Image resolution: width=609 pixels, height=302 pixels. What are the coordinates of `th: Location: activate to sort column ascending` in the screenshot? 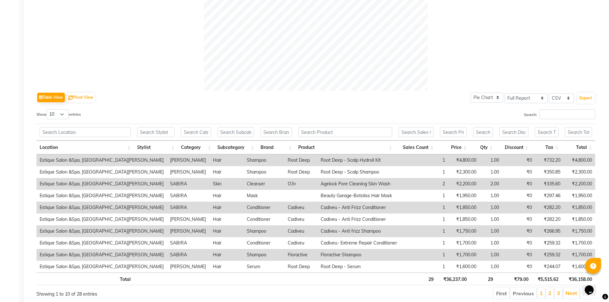 It's located at (85, 147).